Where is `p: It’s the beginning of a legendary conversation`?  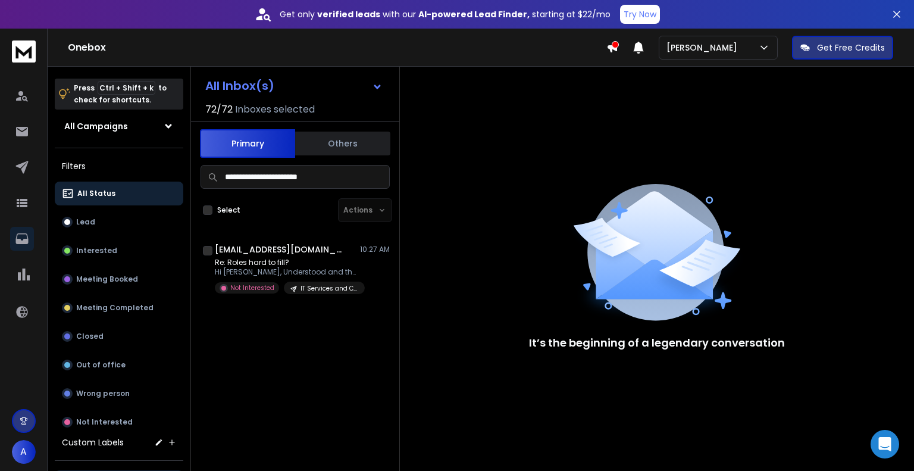
p: It’s the beginning of a legendary conversation is located at coordinates (657, 343).